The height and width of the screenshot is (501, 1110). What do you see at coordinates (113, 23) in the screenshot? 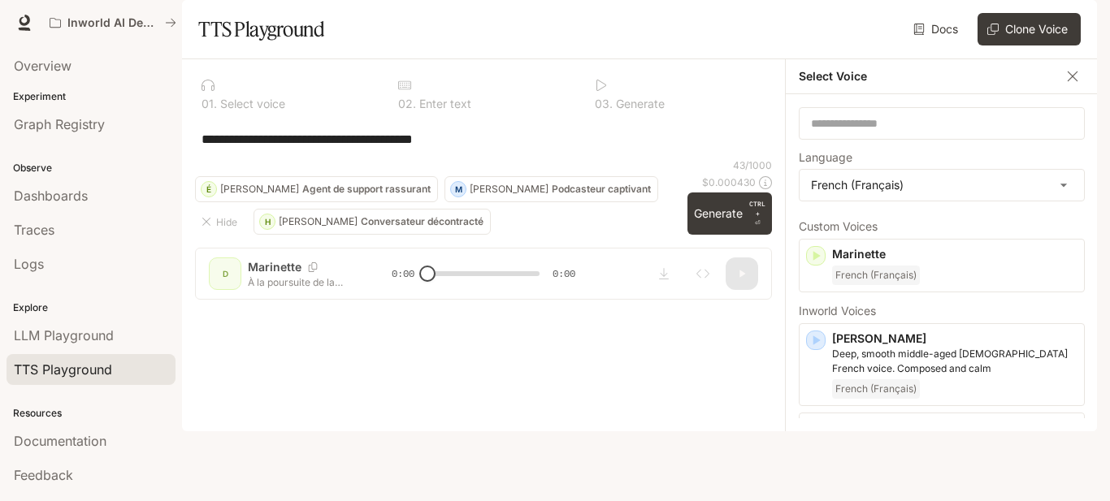
I see `button: All workspaces` at bounding box center [113, 23].